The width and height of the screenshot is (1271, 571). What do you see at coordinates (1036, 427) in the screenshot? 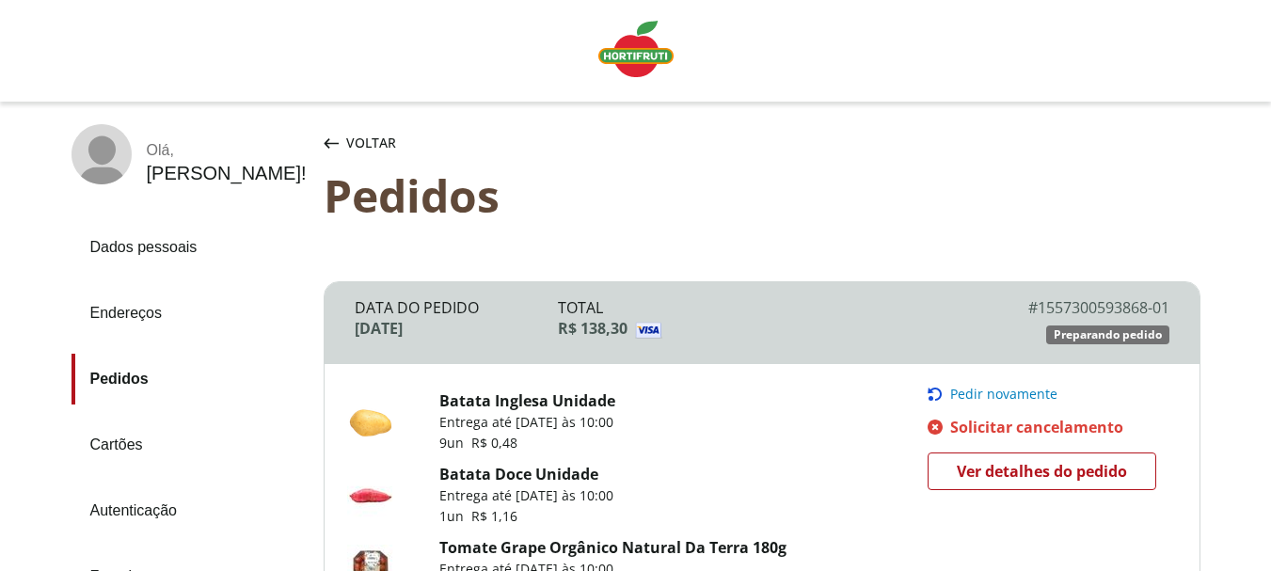
I see `span: Solicitar cancelamento` at bounding box center [1036, 427].